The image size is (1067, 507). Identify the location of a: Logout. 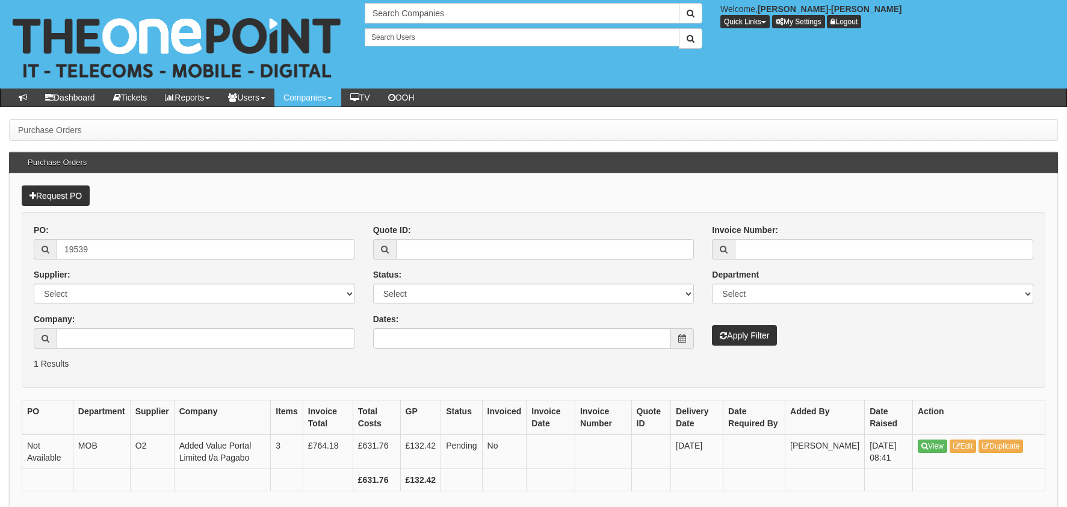
(844, 22).